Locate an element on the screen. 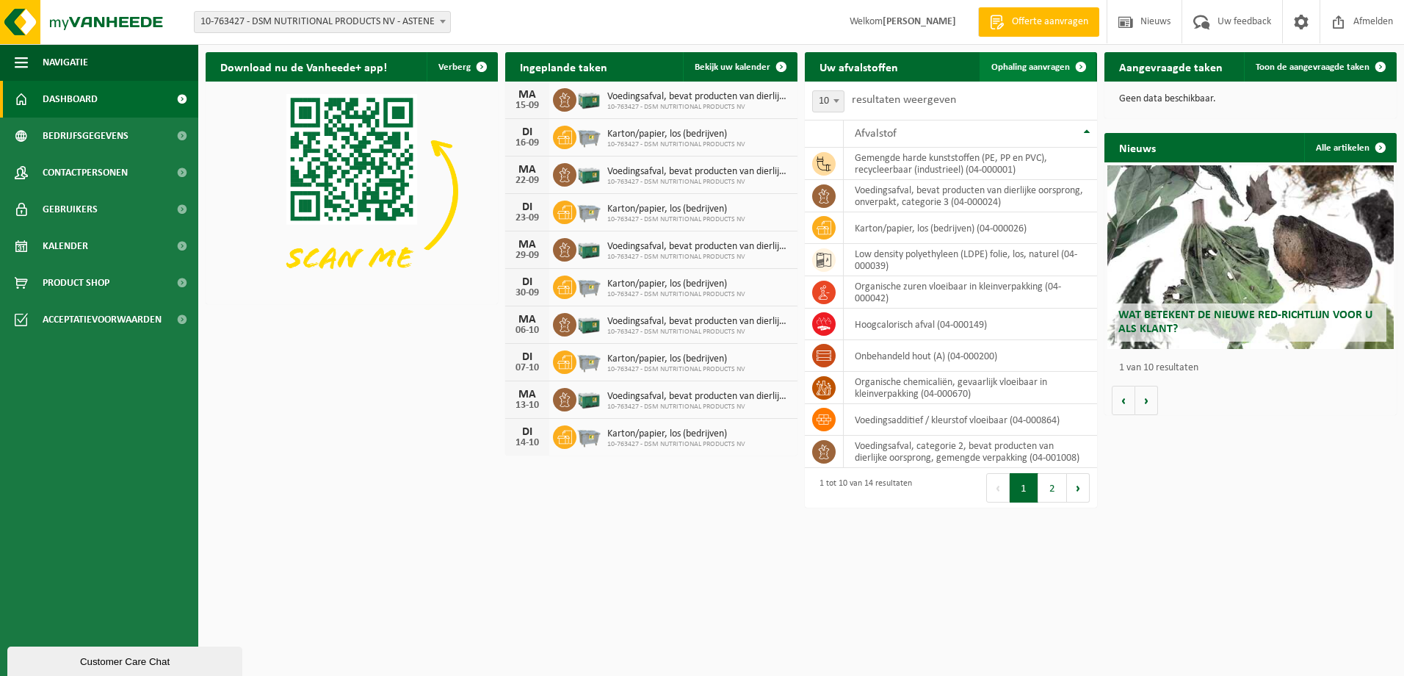  h2: Aangevraagde taken is located at coordinates (1171, 66).